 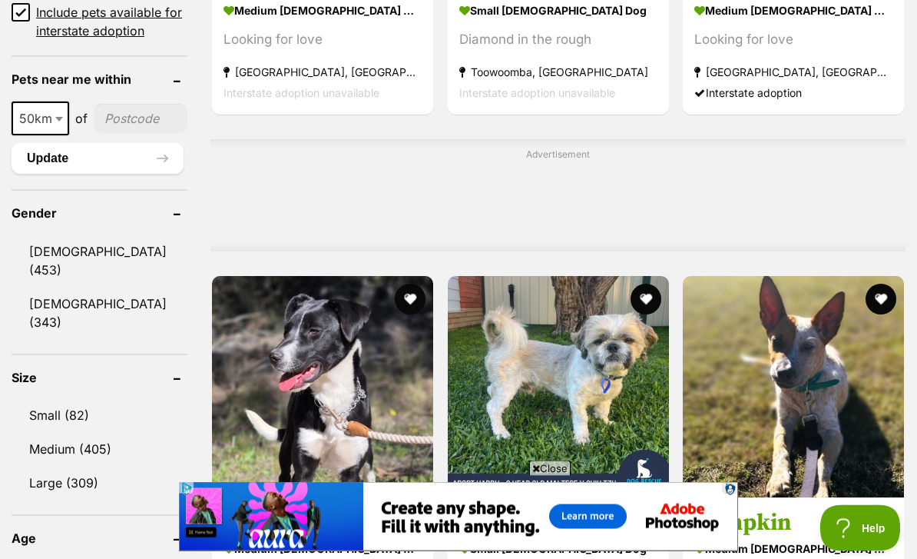 What do you see at coordinates (40, 119) in the screenshot?
I see `span: 50km` at bounding box center [40, 119].